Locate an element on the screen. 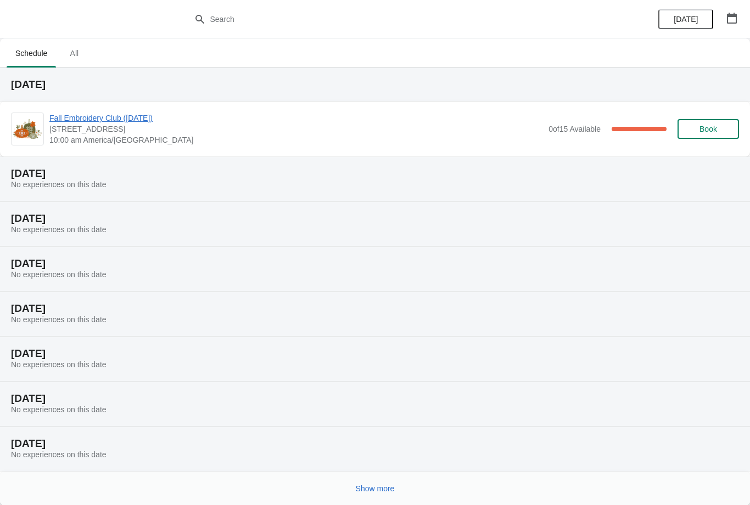 The height and width of the screenshot is (505, 750). span: 0 of 15 Available is located at coordinates (575, 129).